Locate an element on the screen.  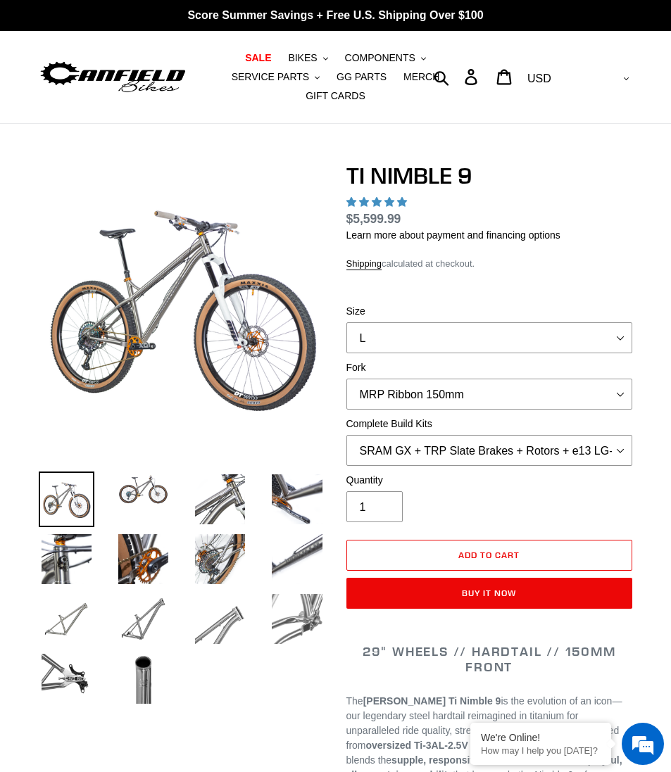
p: How may I help you today? is located at coordinates (541, 751).